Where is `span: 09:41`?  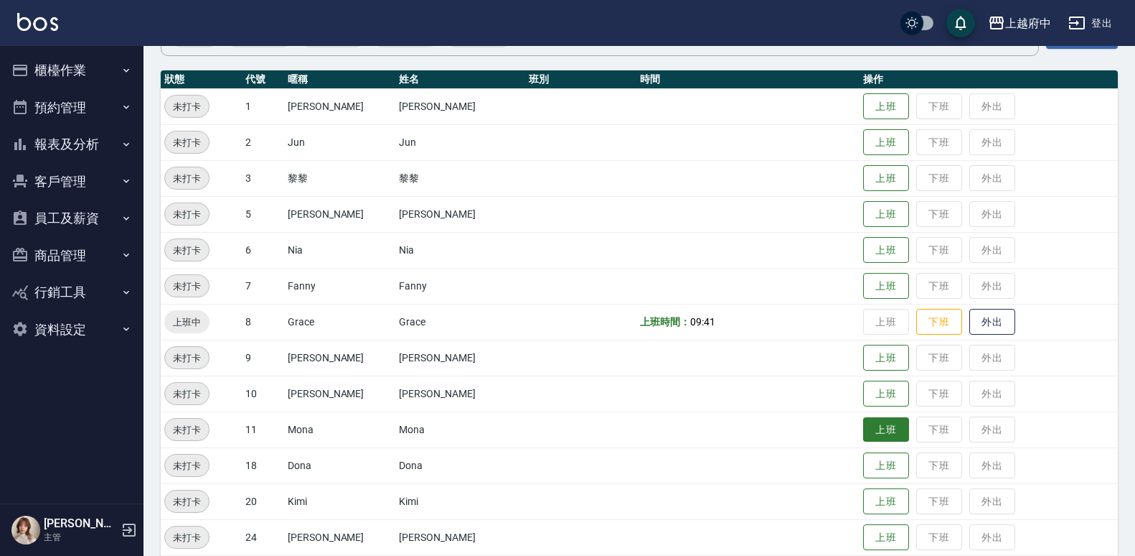 span: 09:41 is located at coordinates (703, 322).